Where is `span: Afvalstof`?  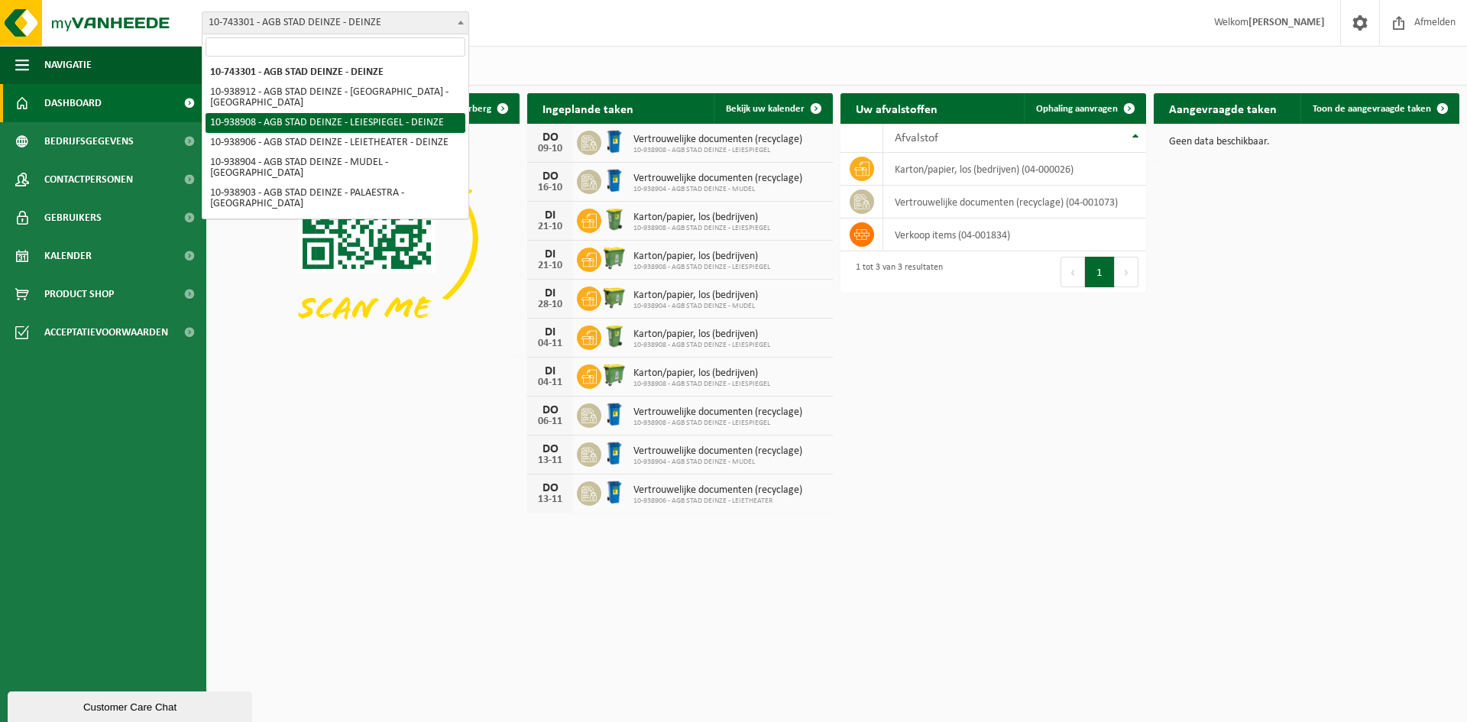 span: Afvalstof is located at coordinates (916, 138).